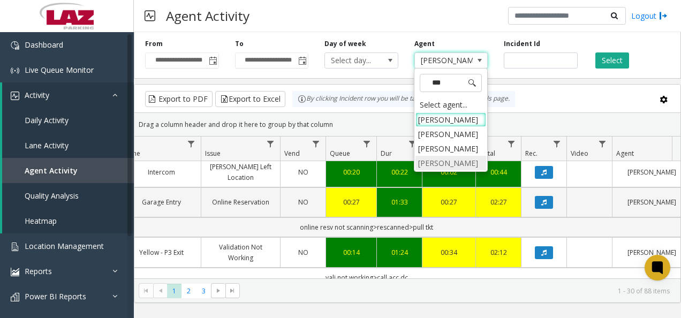 The image size is (681, 318). Describe the element at coordinates (316, 143) in the screenshot. I see `a: Vend Filter Menu` at that location.